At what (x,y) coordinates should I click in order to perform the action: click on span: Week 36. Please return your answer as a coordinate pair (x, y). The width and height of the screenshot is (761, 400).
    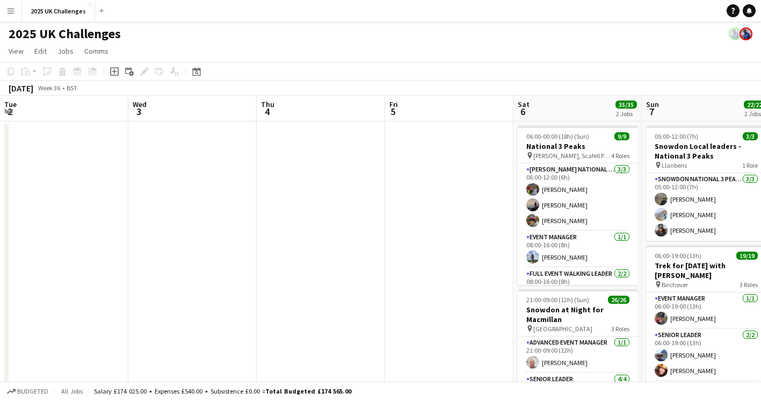
    Looking at the image, I should click on (49, 88).